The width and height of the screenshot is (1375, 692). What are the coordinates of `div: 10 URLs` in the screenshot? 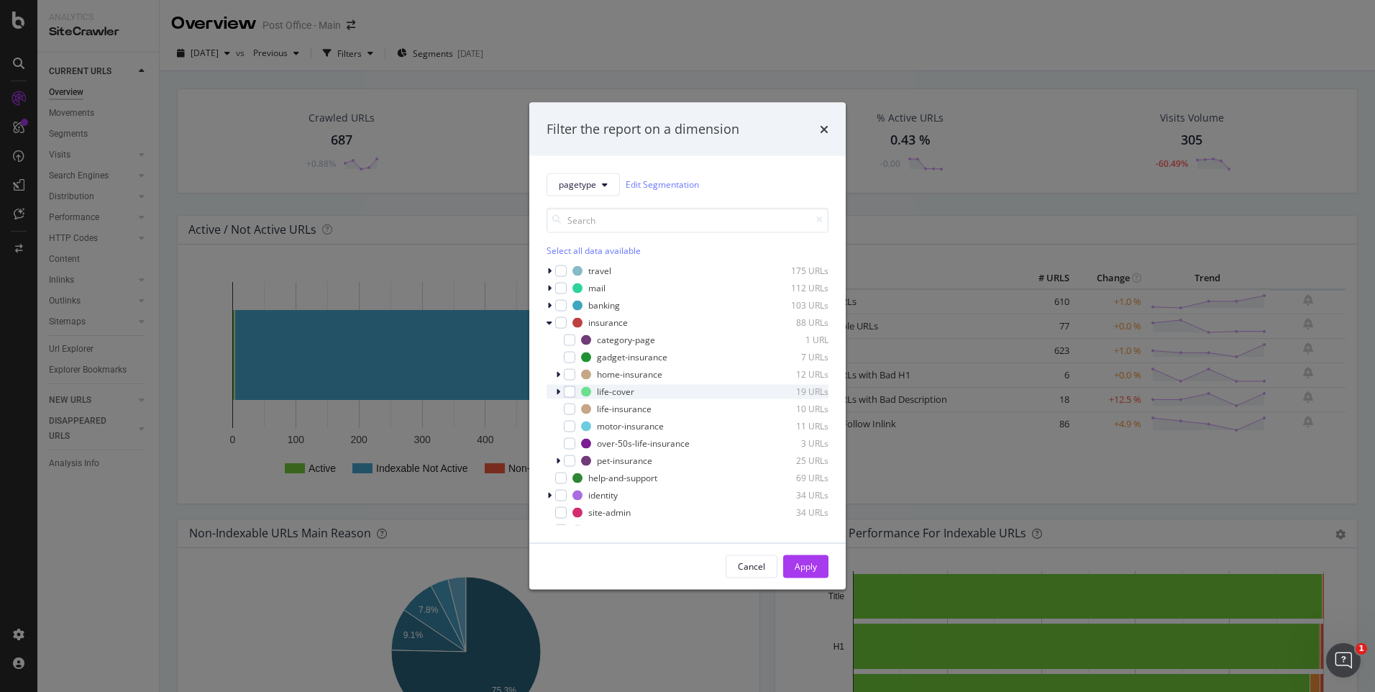 It's located at (793, 408).